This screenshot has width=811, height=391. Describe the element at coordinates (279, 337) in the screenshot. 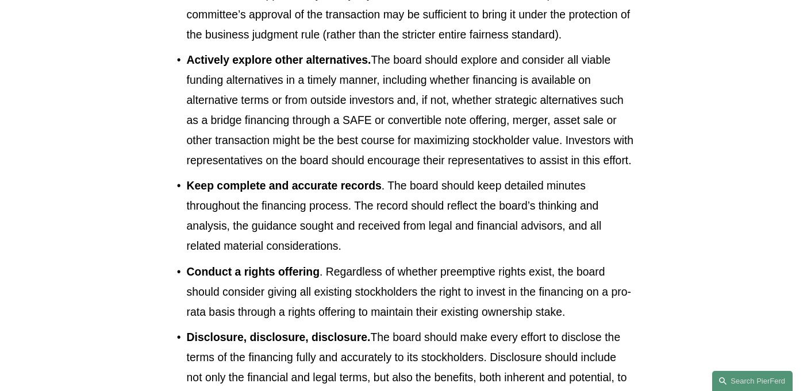

I see `strong: Disclosure, disclosure, disclosure.` at that location.